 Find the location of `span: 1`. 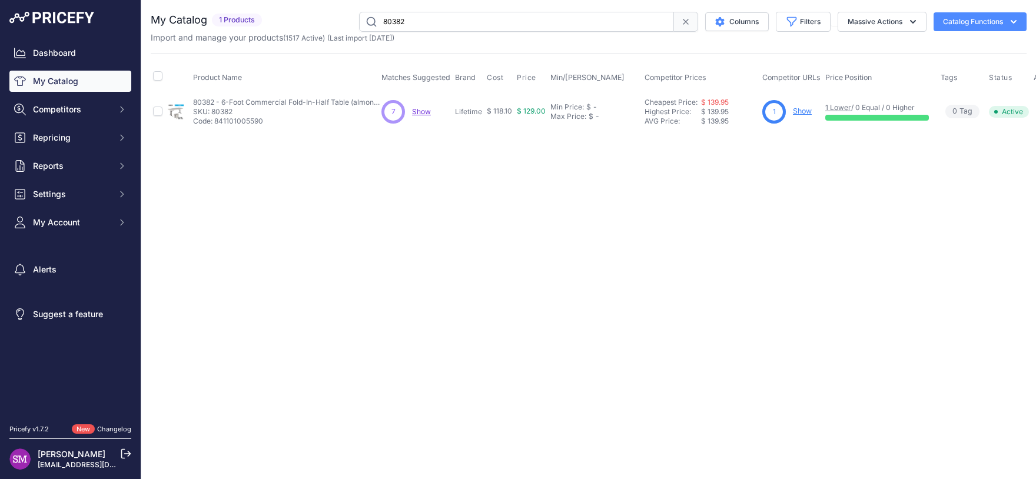

span: 1 is located at coordinates (774, 112).